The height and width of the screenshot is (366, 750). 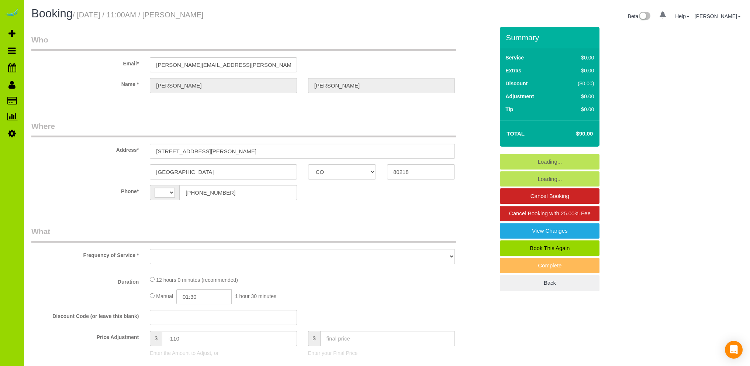 I want to click on span: 1 hour 30 minutes, so click(x=256, y=296).